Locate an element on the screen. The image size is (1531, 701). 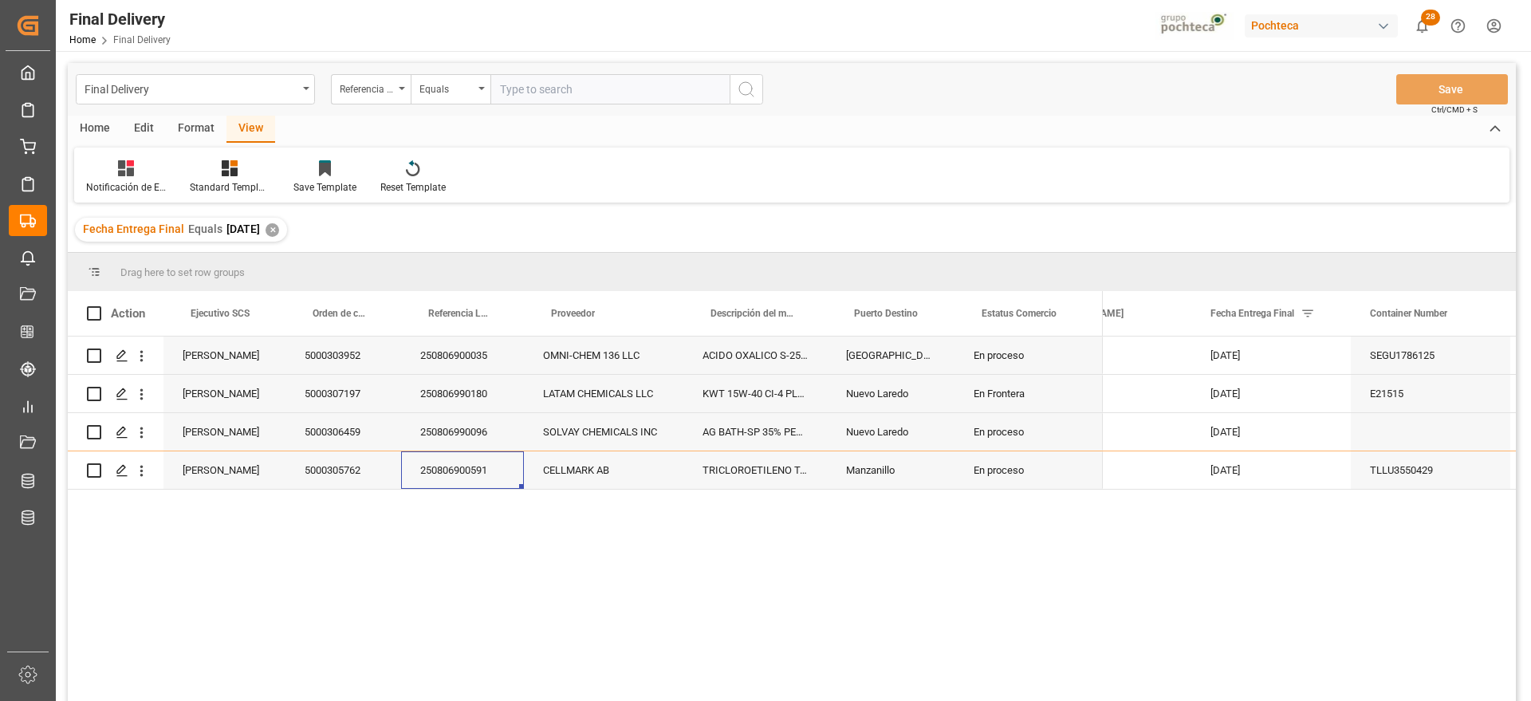
div: 250806900035 is located at coordinates (463, 355).